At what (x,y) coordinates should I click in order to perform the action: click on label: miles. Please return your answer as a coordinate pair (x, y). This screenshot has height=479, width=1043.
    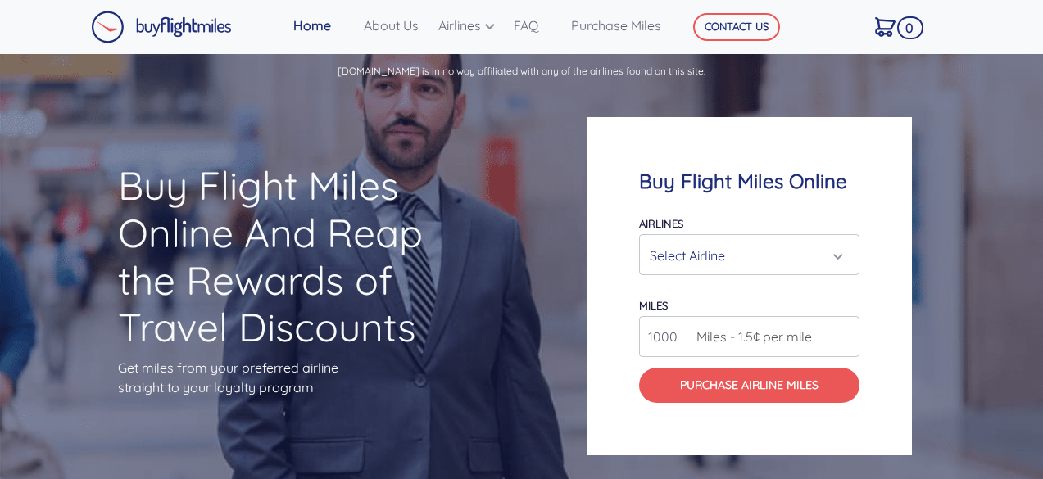
    Looking at the image, I should click on (653, 306).